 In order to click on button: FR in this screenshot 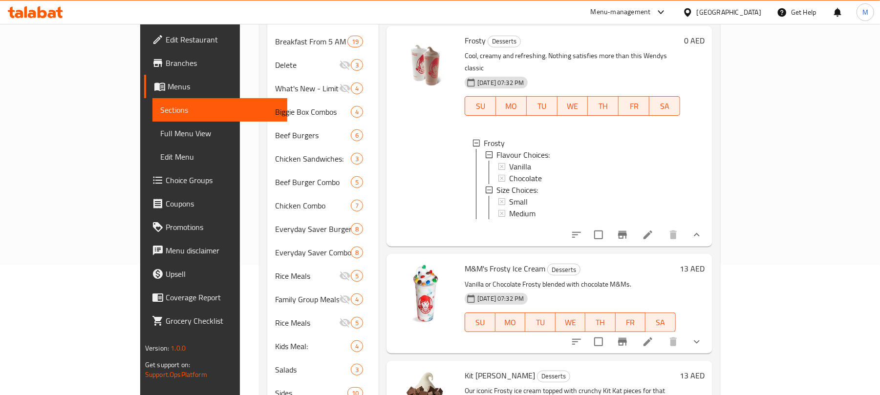, I will do `click(631, 322)`.